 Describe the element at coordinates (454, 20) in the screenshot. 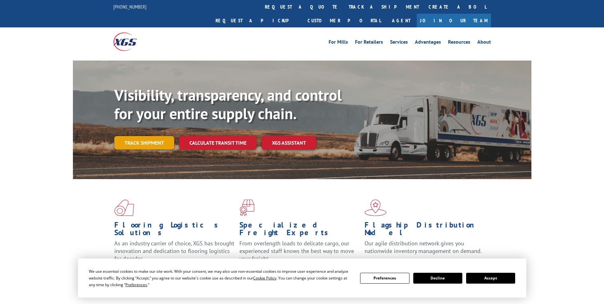

I see `a: Join Our Team` at that location.